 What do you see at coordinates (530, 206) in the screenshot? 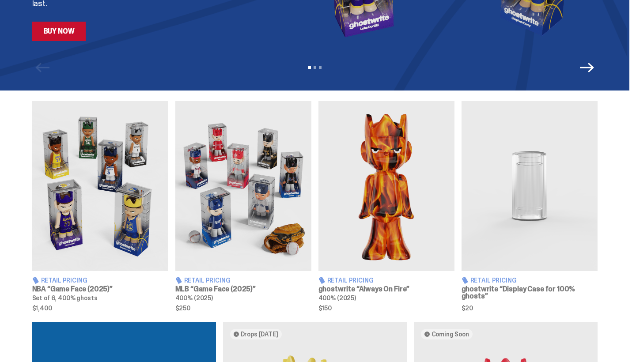
I see `a: Display Case for 100% ghosts Retail Pricing` at bounding box center [530, 206].